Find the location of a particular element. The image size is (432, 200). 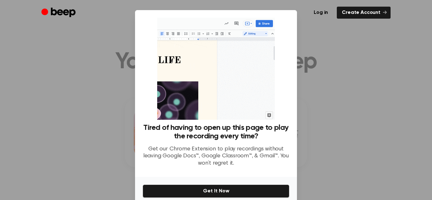

a: Log in is located at coordinates (321, 13).